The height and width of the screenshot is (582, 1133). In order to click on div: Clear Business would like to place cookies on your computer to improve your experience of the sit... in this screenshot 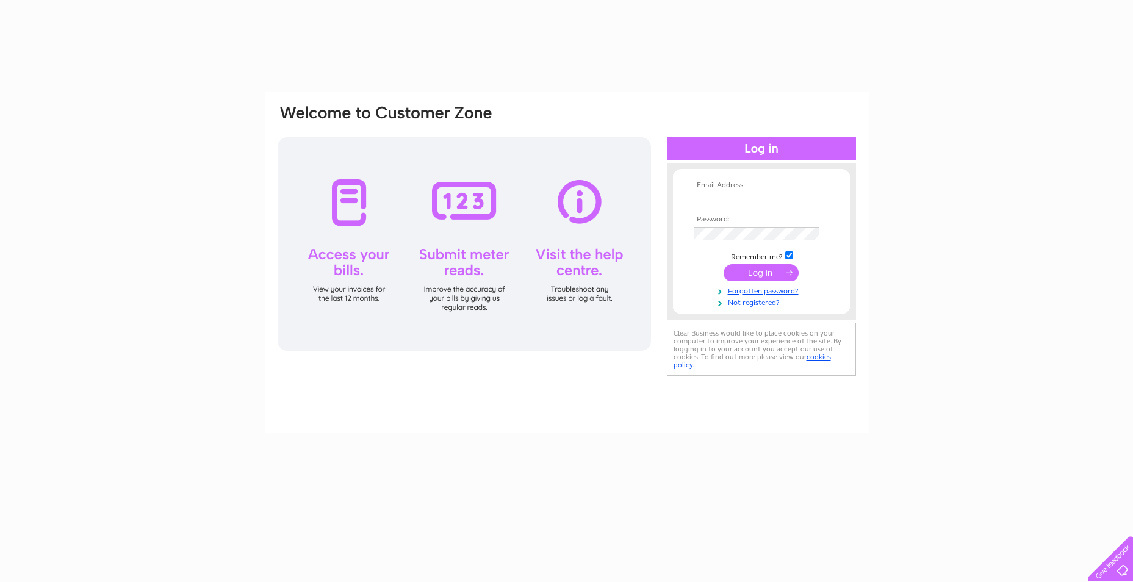, I will do `click(761, 349)`.